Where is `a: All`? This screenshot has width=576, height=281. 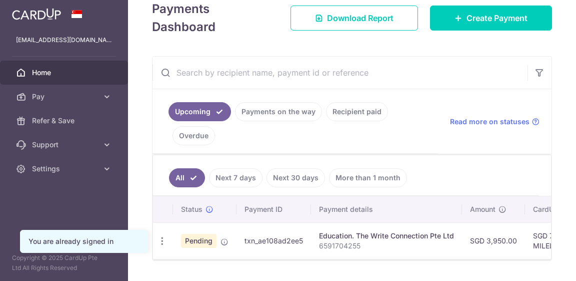 a: All is located at coordinates (187, 178).